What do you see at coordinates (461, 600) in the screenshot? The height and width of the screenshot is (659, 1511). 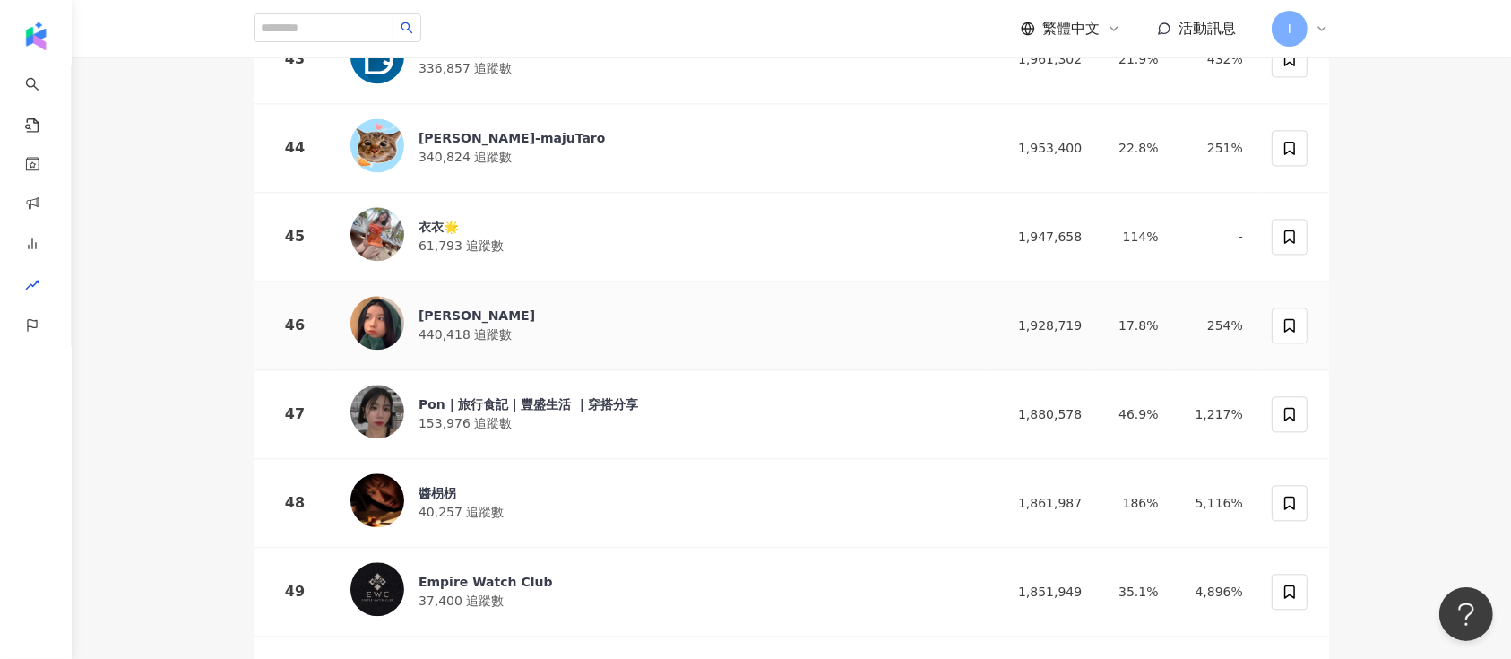 I see `span: 37,400 追蹤數` at bounding box center [461, 600].